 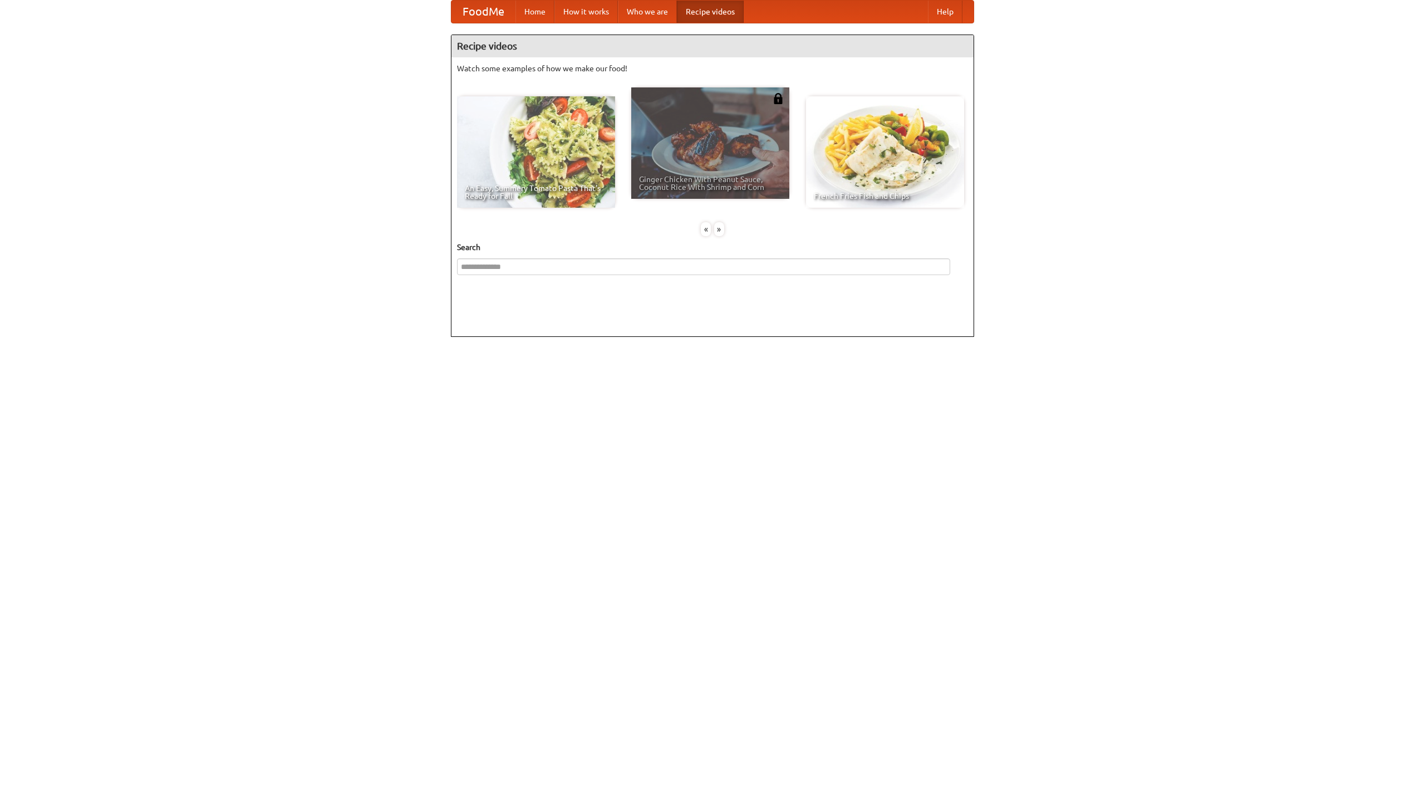 What do you see at coordinates (536, 192) in the screenshot?
I see `span: An Easy, Summery Tomato Pasta That's Ready for Fall` at bounding box center [536, 192].